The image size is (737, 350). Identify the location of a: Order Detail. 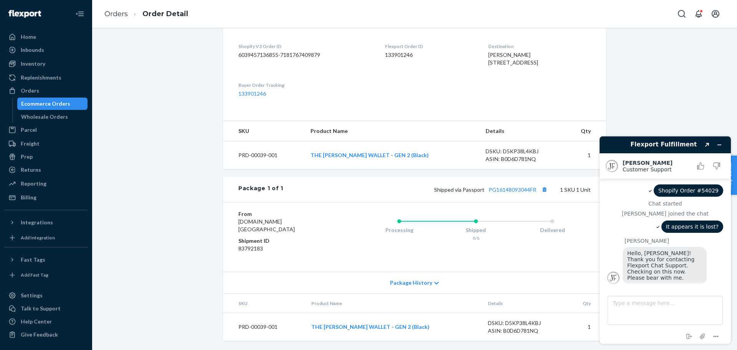
(165, 14).